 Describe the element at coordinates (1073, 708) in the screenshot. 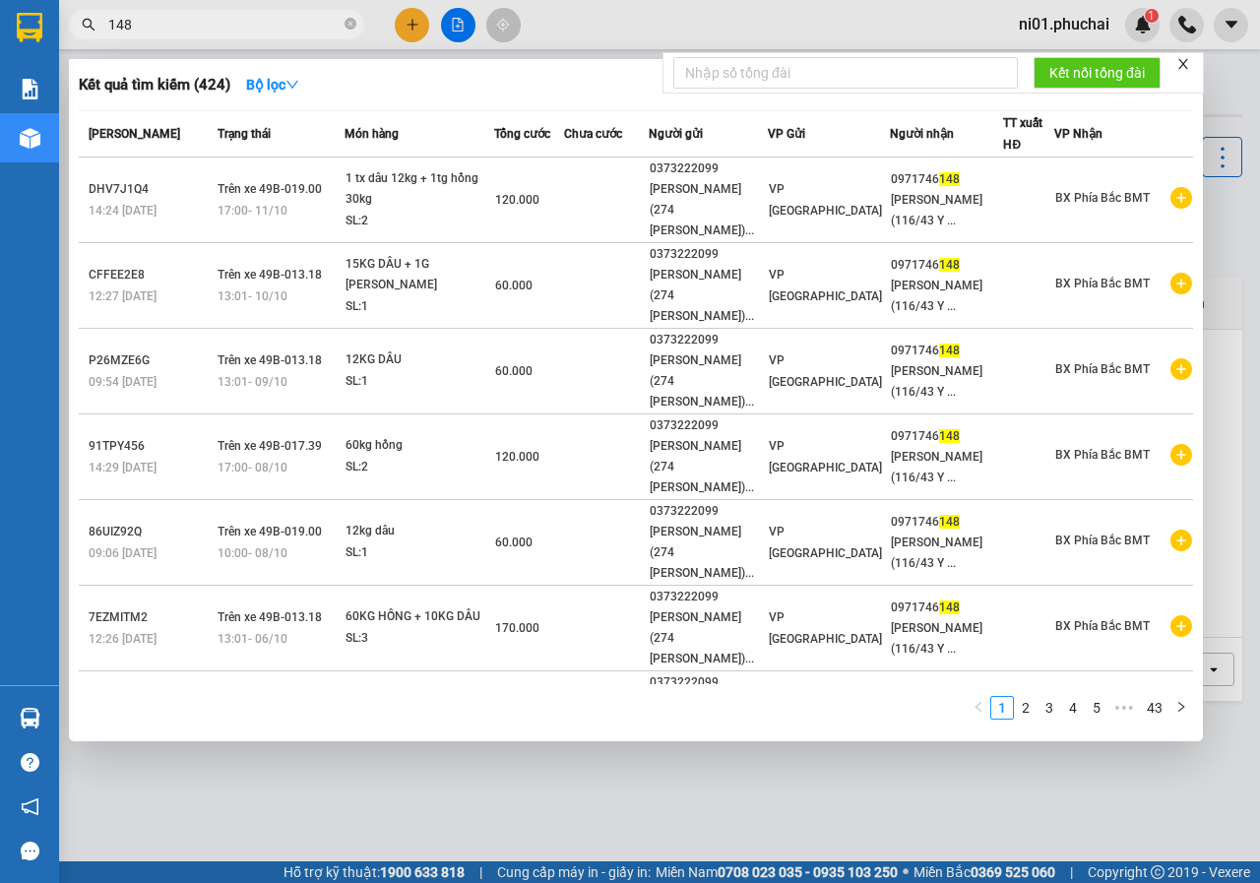

I see `li: 4` at that location.